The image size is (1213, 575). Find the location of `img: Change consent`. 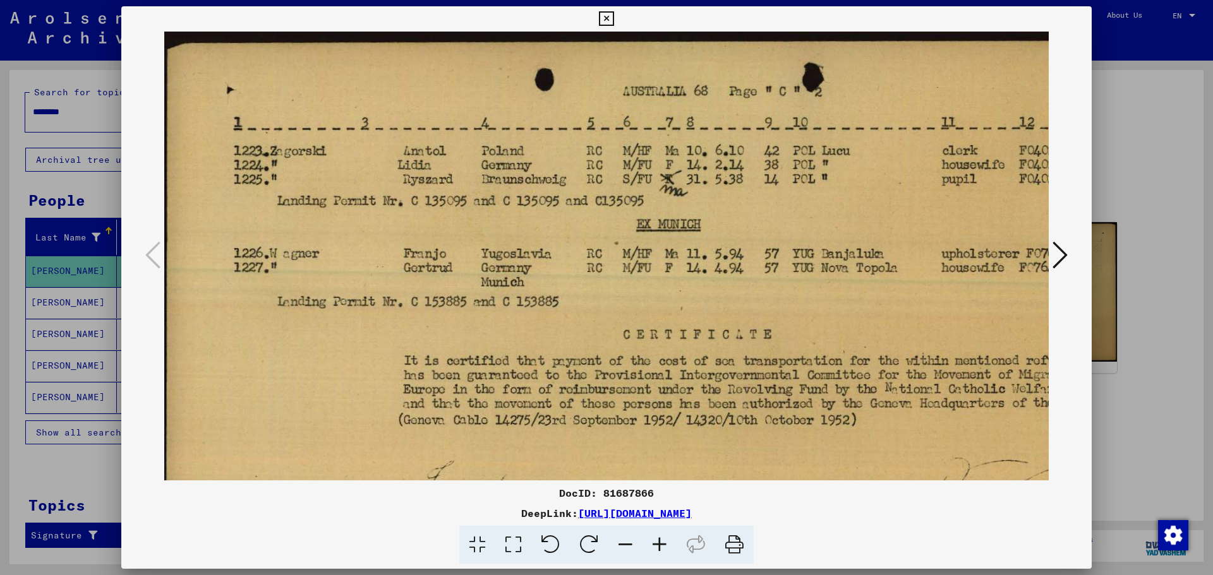

img: Change consent is located at coordinates (1173, 536).